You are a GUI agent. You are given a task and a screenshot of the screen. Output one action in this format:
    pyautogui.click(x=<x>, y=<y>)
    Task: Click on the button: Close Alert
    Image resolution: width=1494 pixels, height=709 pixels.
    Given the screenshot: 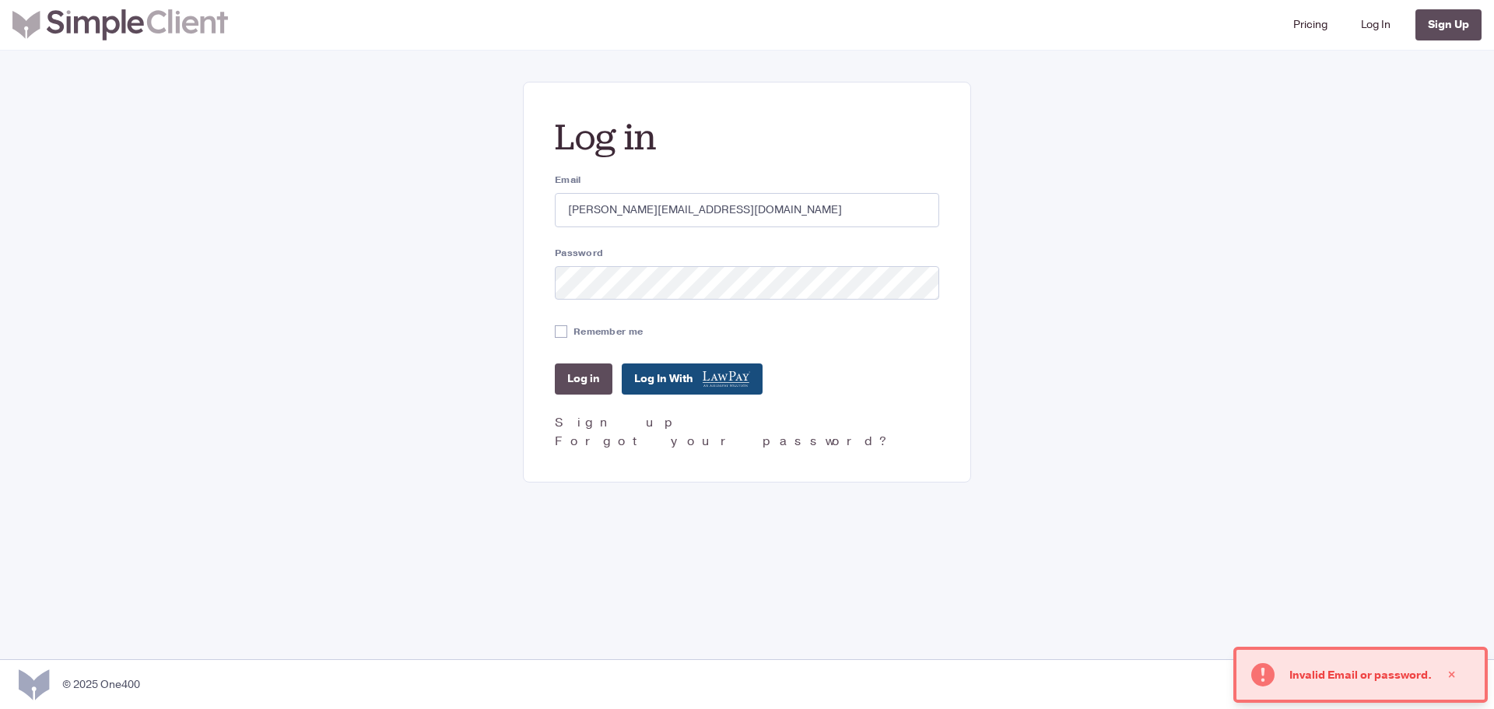 What is the action you would take?
    pyautogui.click(x=1452, y=675)
    